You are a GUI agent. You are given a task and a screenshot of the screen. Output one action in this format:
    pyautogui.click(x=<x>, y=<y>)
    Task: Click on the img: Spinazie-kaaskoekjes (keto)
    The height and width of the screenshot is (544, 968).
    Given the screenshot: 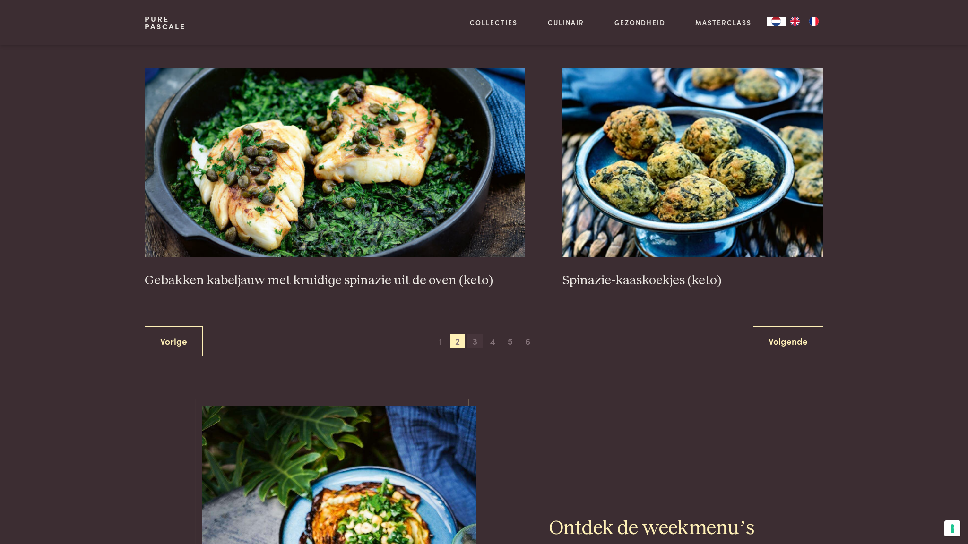 What is the action you would take?
    pyautogui.click(x=693, y=163)
    